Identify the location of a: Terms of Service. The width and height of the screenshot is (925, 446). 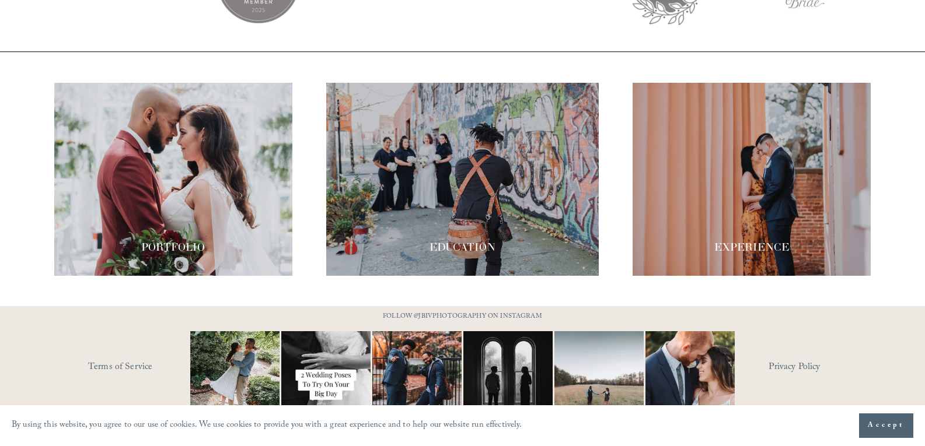
(156, 367).